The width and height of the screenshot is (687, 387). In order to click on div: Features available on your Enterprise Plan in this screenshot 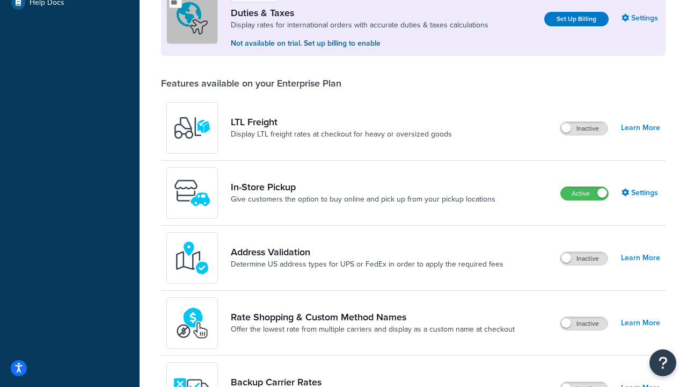, I will do `click(251, 83)`.